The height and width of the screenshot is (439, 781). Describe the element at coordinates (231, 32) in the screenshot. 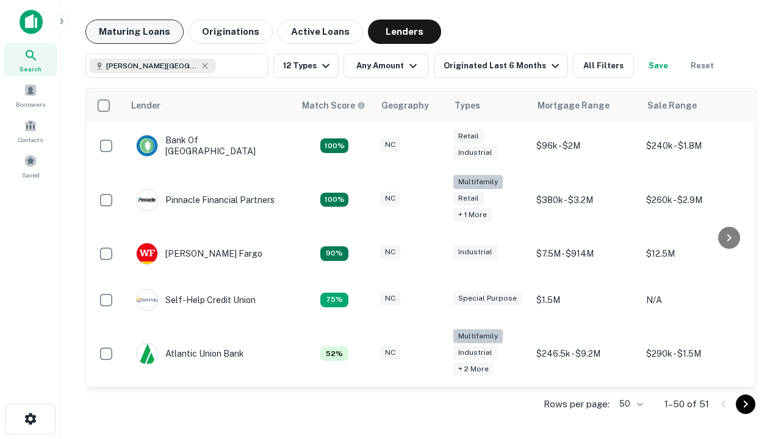

I see `button: Originations` at that location.